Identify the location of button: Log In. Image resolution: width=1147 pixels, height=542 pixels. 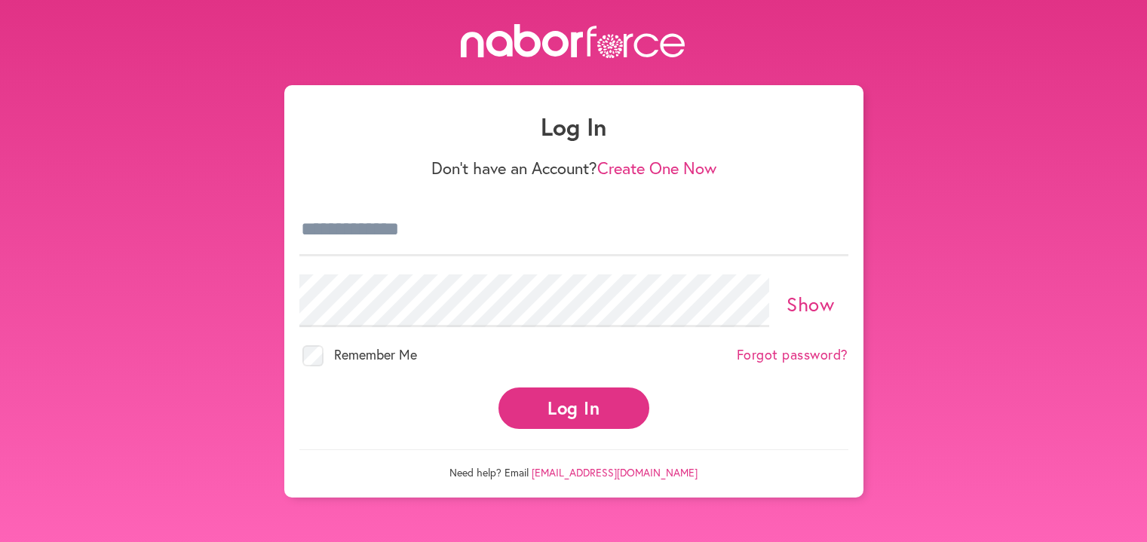
(574, 408).